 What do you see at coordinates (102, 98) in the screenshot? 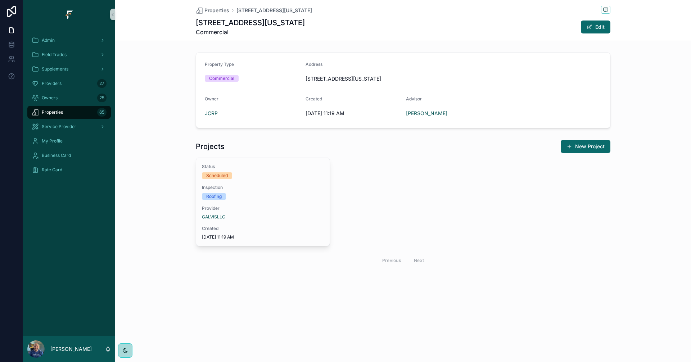
I see `div: 25` at bounding box center [102, 98].